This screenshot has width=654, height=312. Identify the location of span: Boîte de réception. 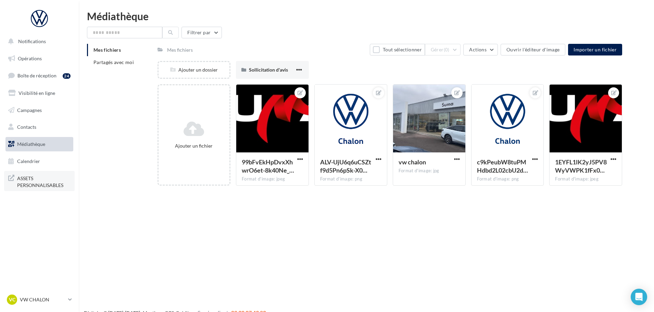
(37, 75).